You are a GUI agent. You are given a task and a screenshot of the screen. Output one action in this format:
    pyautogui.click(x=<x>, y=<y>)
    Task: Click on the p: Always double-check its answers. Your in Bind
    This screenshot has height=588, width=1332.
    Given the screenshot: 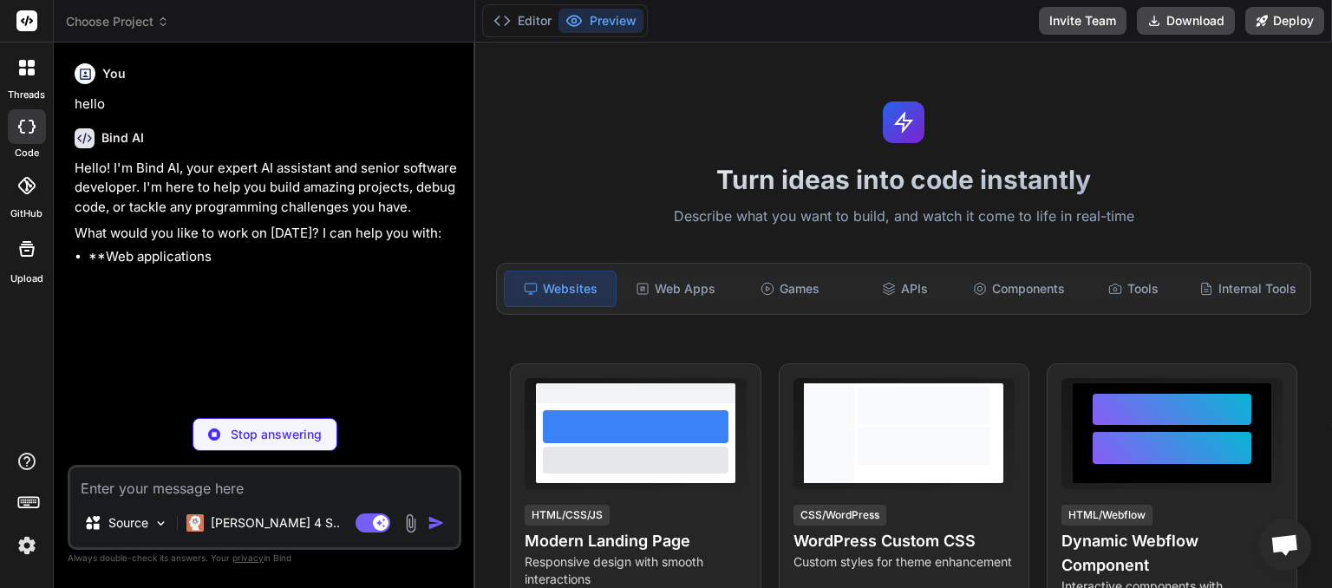 What is the action you would take?
    pyautogui.click(x=265, y=558)
    